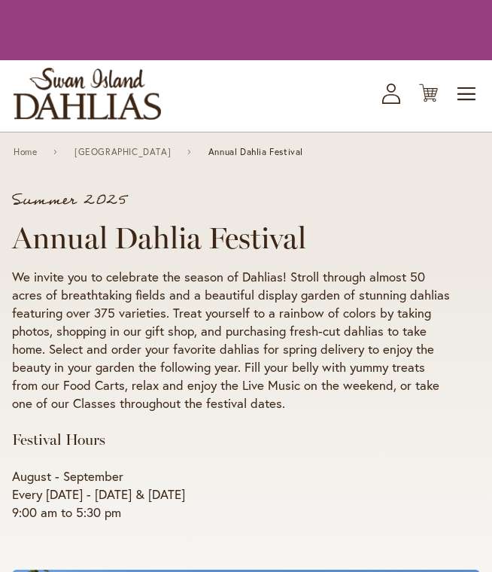  What do you see at coordinates (231, 340) in the screenshot?
I see `p: We invite you to celebrate the season of Dahlias! Stroll through almost 50 acres of breathtaking ...` at bounding box center [231, 340].